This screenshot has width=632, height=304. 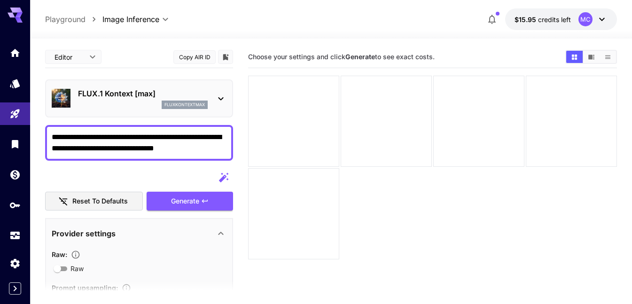 I want to click on button: Copy AIR ID, so click(x=195, y=57).